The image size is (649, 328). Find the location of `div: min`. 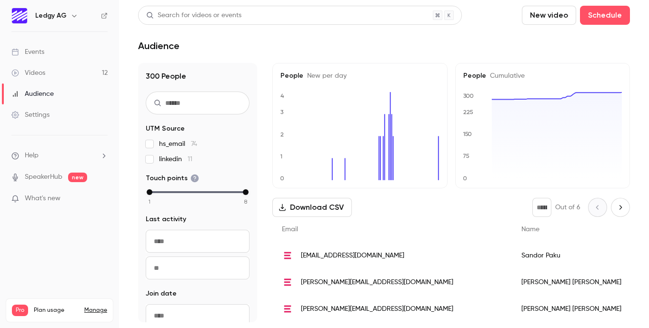

div: min is located at coordinates (149, 192).